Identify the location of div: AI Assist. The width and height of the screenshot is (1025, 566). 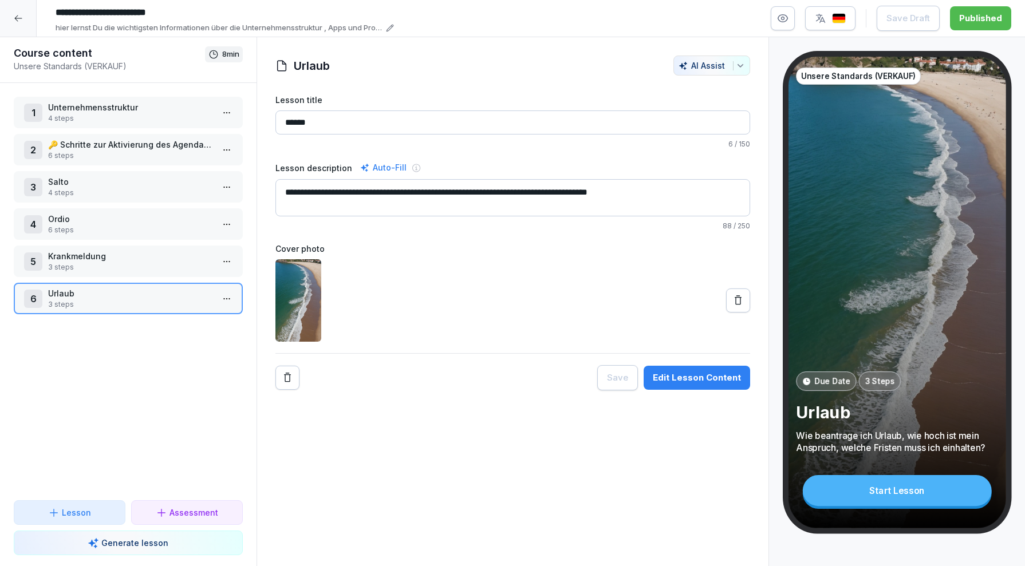
(712, 65).